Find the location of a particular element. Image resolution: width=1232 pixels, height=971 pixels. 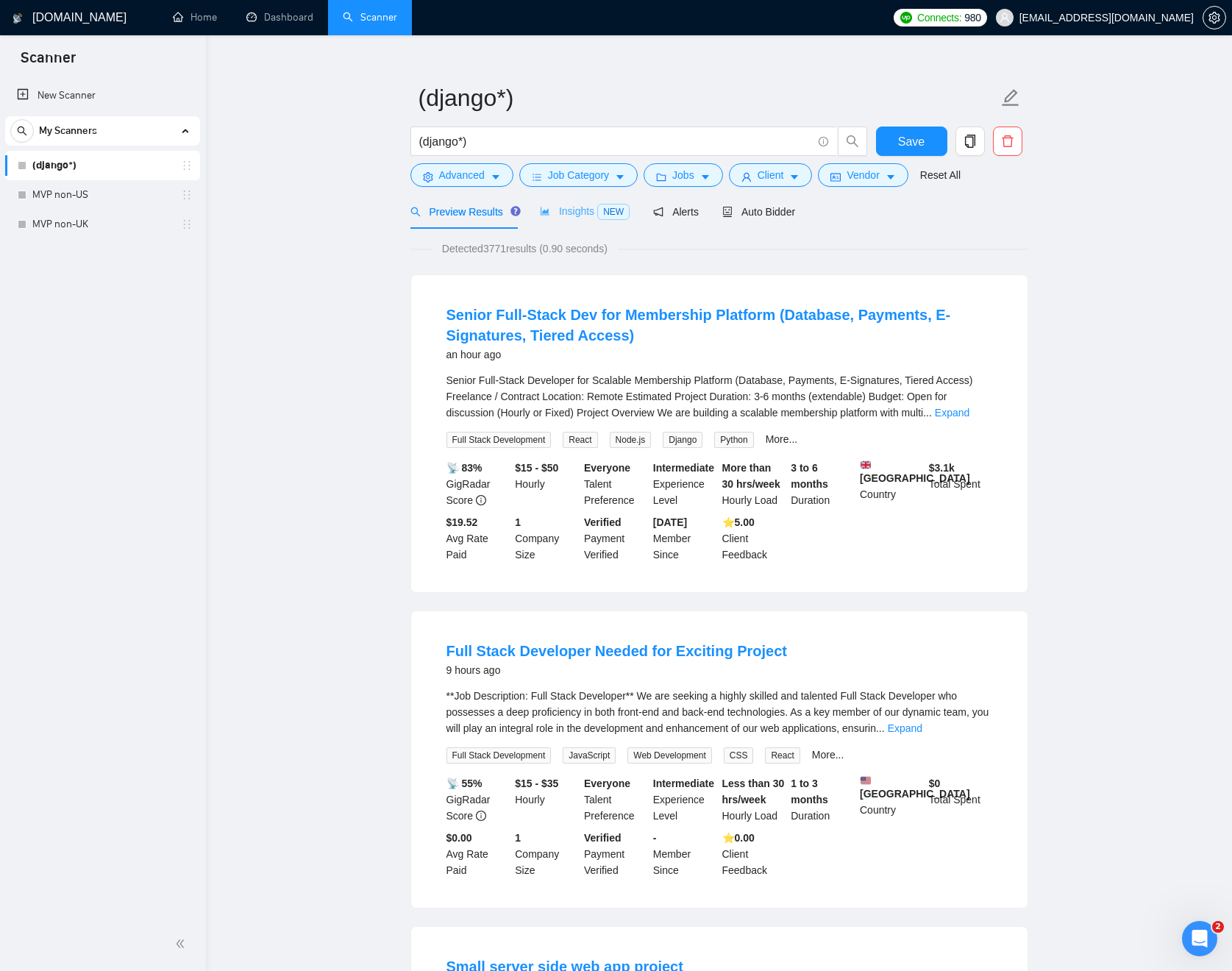

span: area-chart is located at coordinates (545, 211).